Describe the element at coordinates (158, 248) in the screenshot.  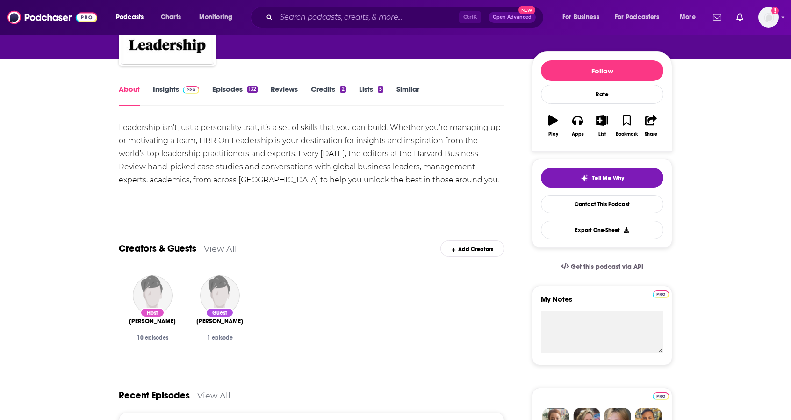
I see `a: Creators & Guests` at that location.